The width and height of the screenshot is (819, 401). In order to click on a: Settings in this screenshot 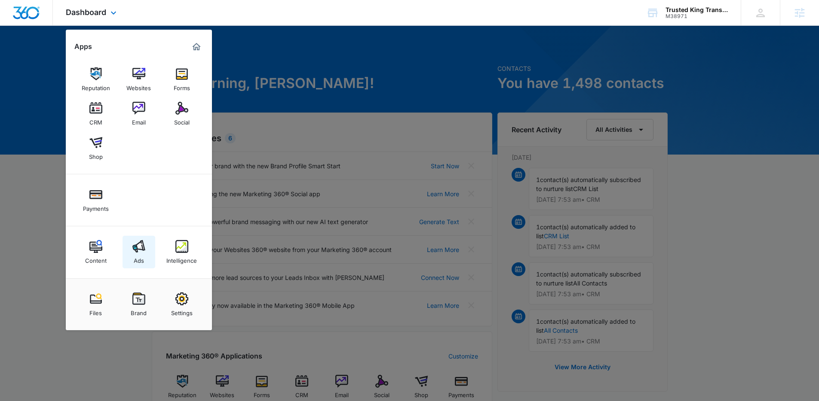, I will do `click(182, 305)`.